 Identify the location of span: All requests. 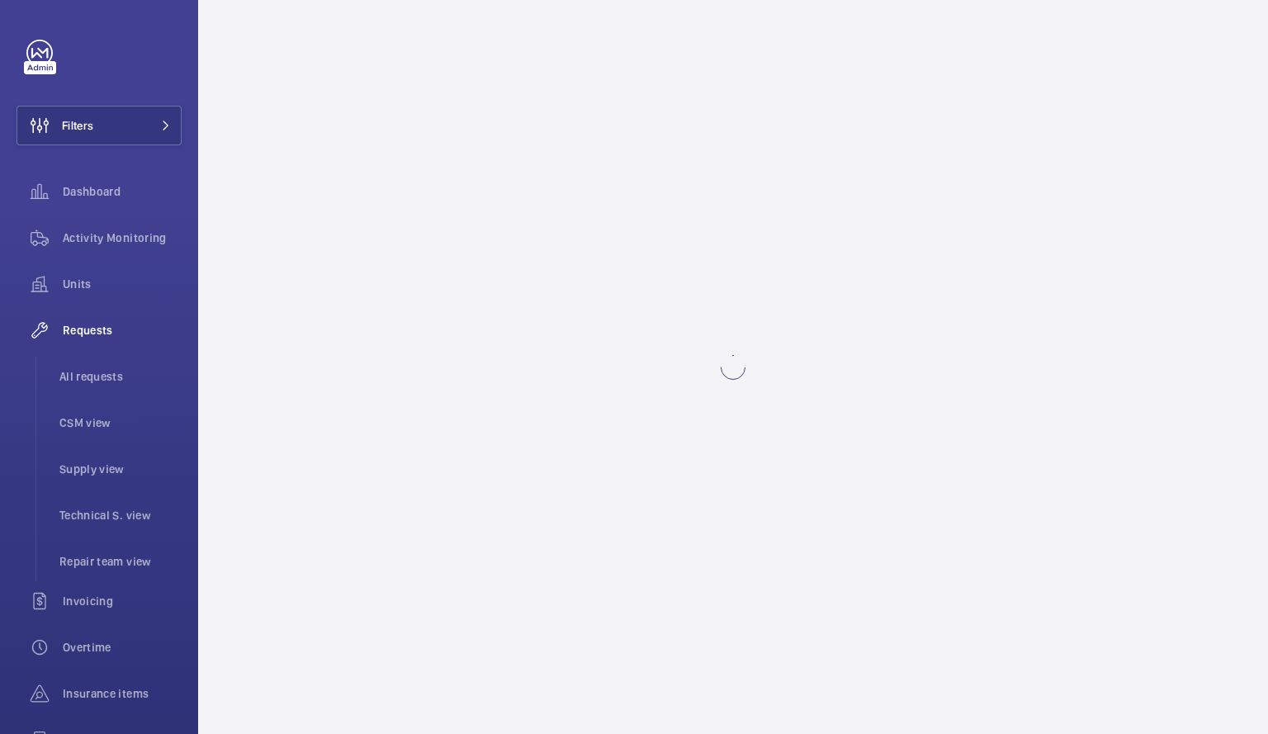
(121, 377).